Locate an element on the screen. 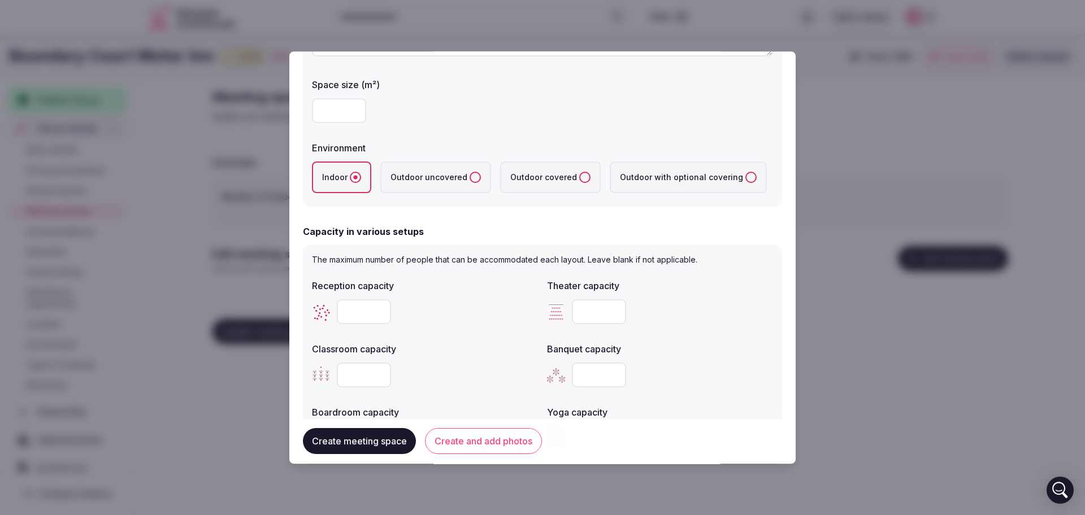 This screenshot has width=1085, height=515. button: Outdoor covered is located at coordinates (585, 177).